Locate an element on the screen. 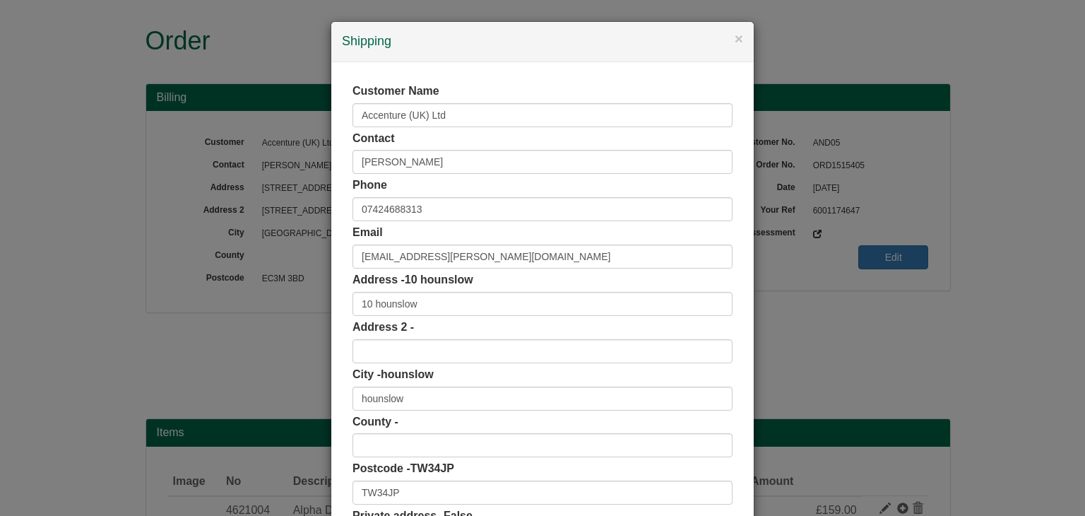  label: County - is located at coordinates (375, 422).